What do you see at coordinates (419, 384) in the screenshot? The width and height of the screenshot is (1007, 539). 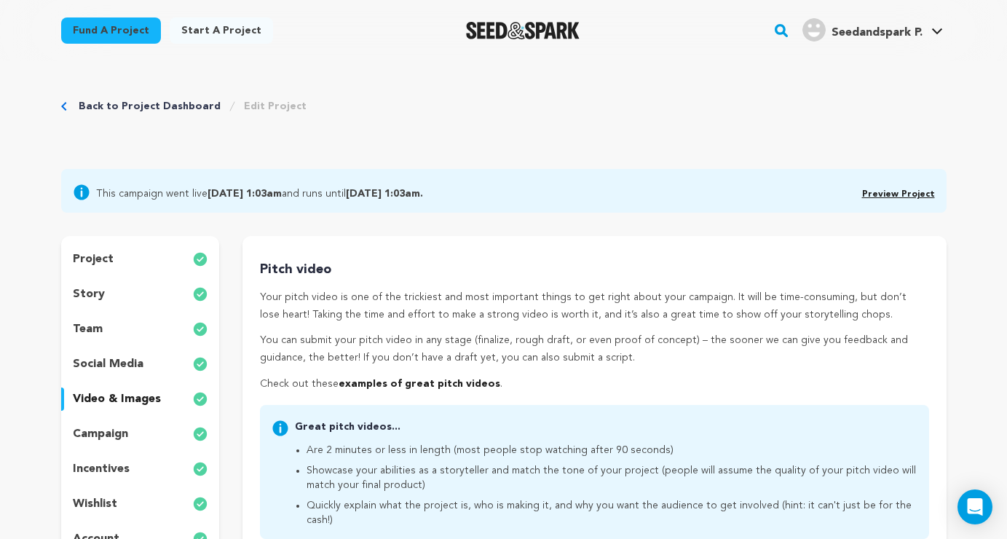 I see `a: examples of great pitch videos` at bounding box center [419, 384].